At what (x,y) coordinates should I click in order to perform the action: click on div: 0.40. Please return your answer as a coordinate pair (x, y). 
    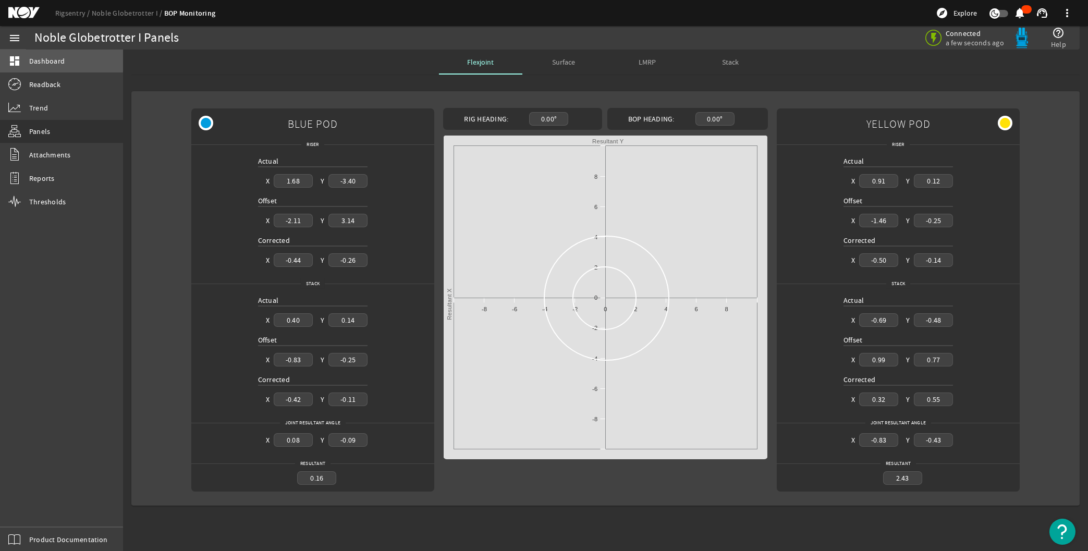
    Looking at the image, I should click on (293, 320).